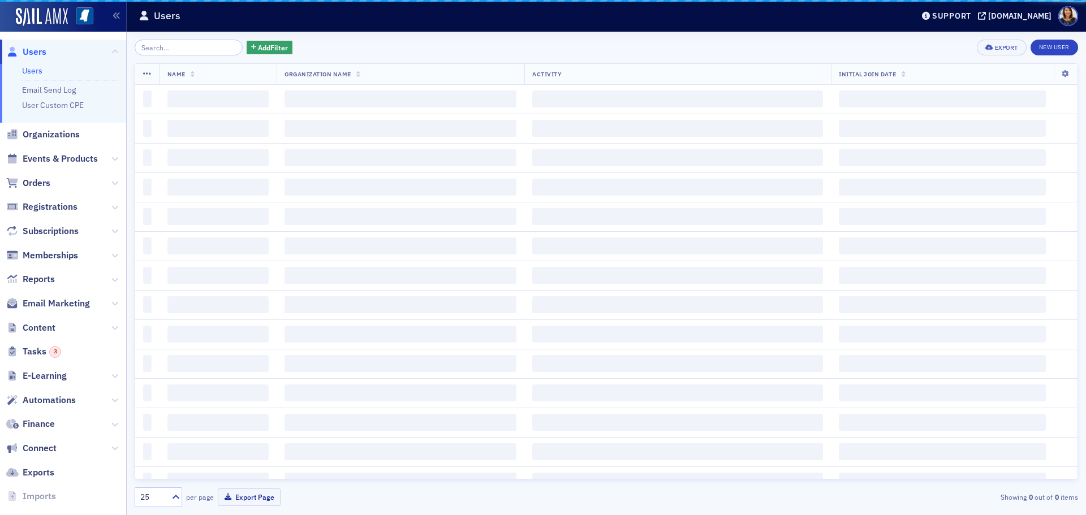 The image size is (1086, 515). What do you see at coordinates (38, 473) in the screenshot?
I see `span: Exports` at bounding box center [38, 473].